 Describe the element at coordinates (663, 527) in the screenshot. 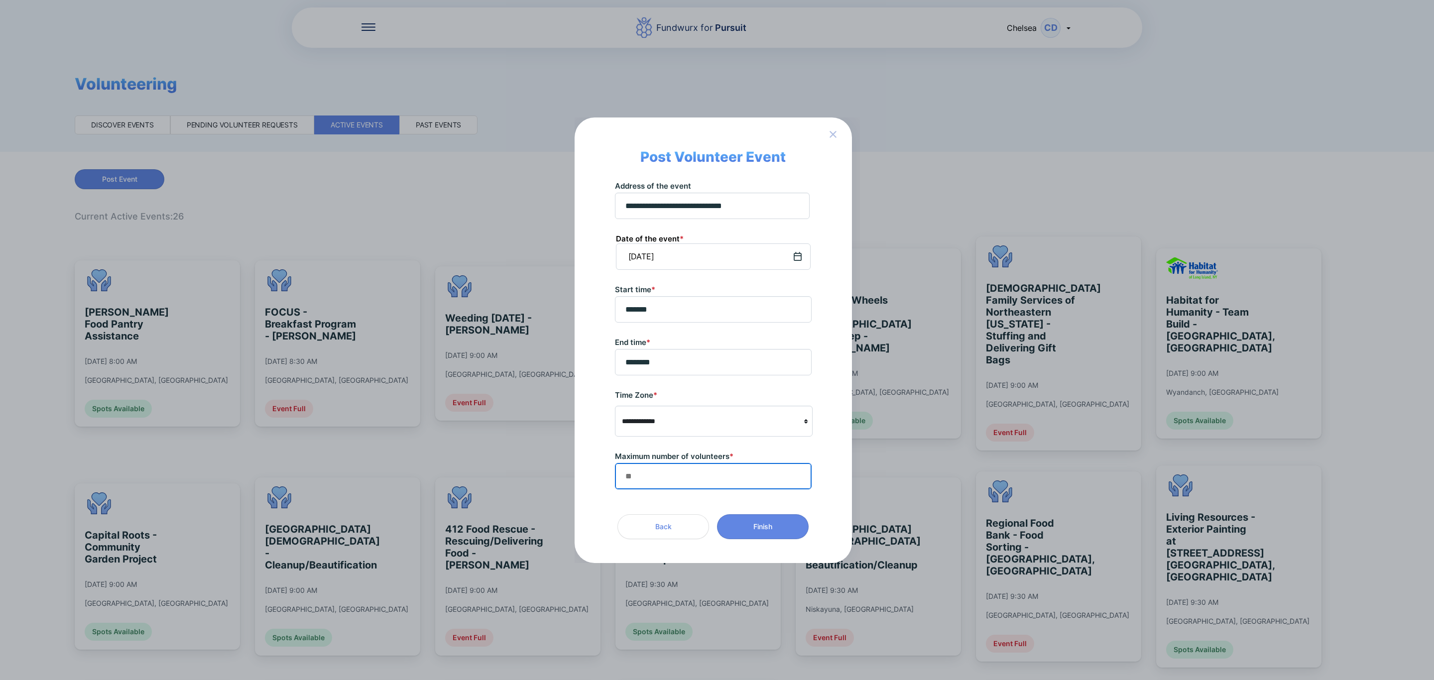

I see `button: Back` at that location.